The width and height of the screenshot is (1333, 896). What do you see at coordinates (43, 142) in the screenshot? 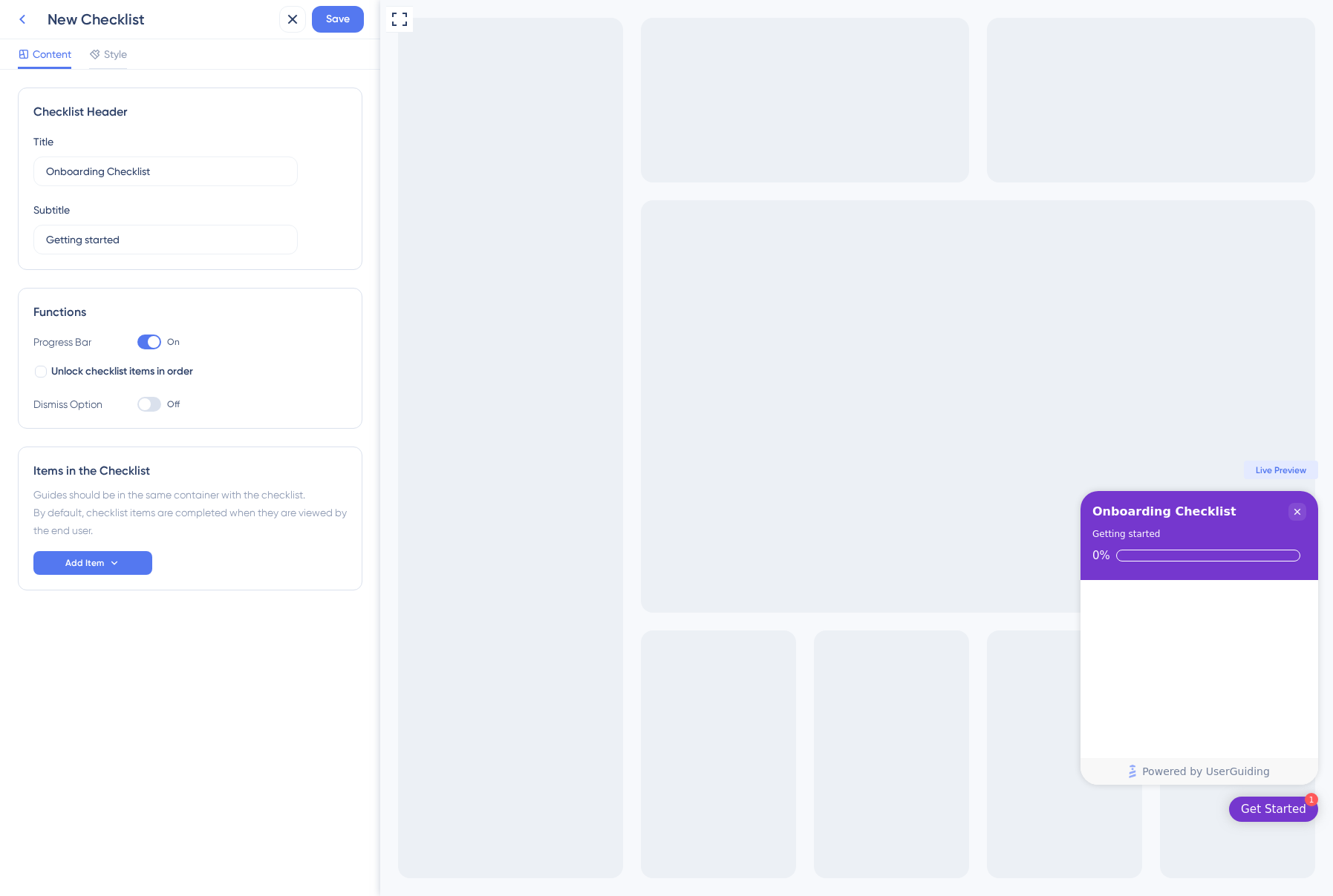
I see `div: Title` at bounding box center [43, 142].